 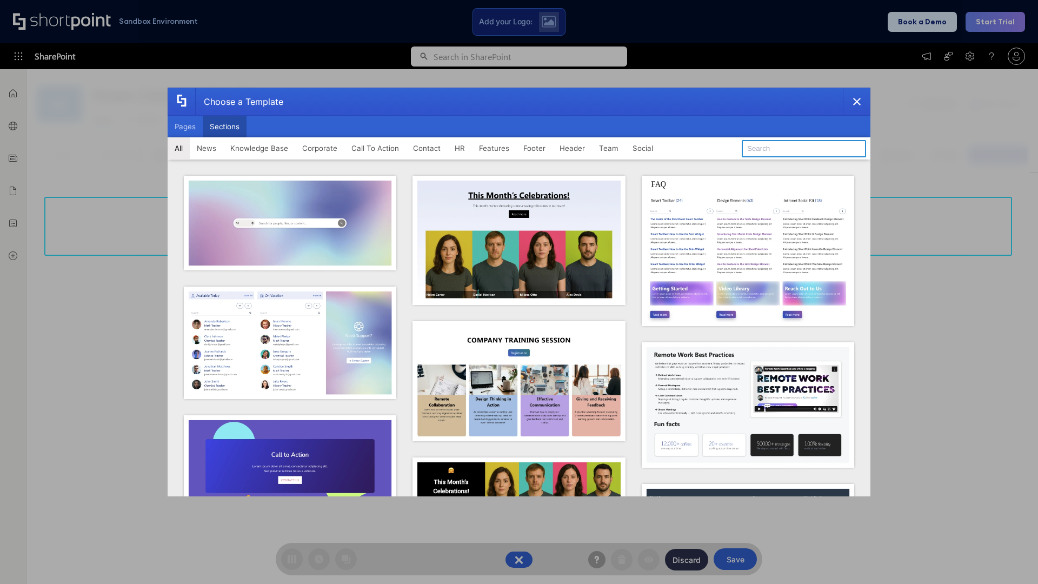 I want to click on button: Pages, so click(x=185, y=127).